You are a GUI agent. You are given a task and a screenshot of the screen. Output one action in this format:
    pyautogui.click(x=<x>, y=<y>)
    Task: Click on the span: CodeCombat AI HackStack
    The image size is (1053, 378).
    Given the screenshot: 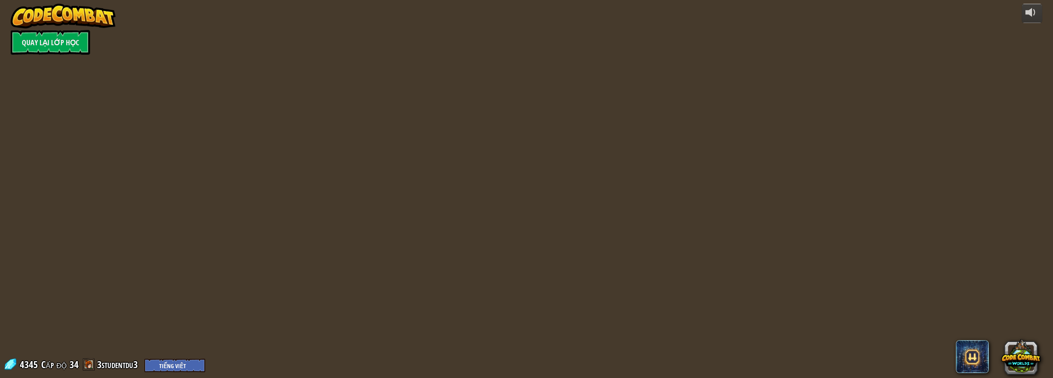 What is the action you would take?
    pyautogui.click(x=973, y=357)
    